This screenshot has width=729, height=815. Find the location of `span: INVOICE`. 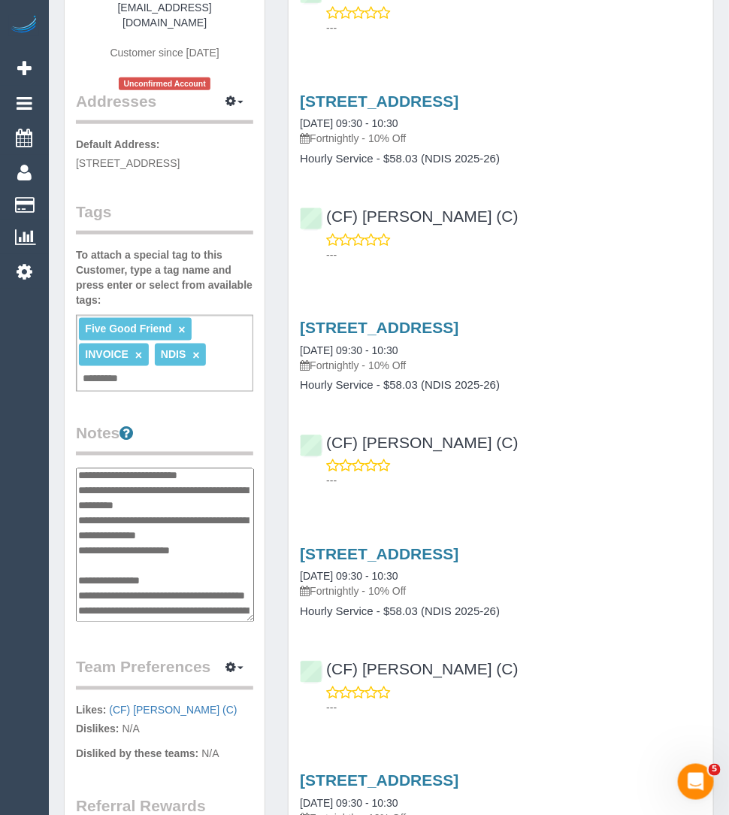

span: INVOICE is located at coordinates (107, 354).